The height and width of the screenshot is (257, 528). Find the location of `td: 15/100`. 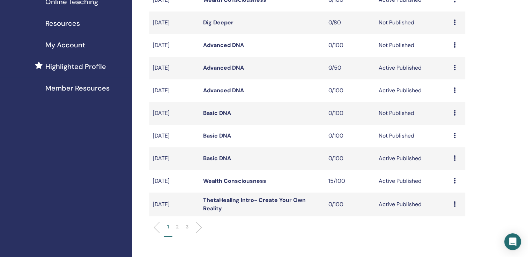

td: 15/100 is located at coordinates (350, 181).